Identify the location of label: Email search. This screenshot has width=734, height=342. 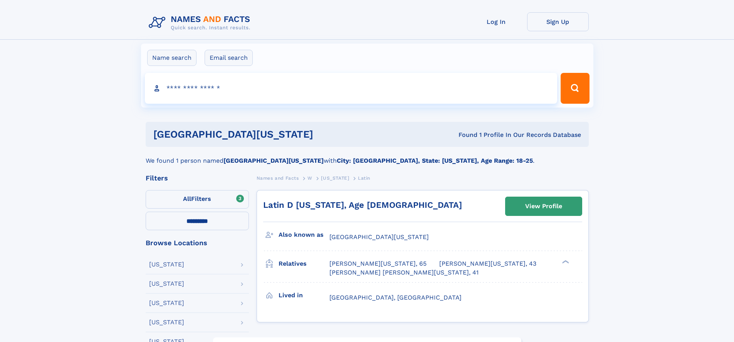
(228, 58).